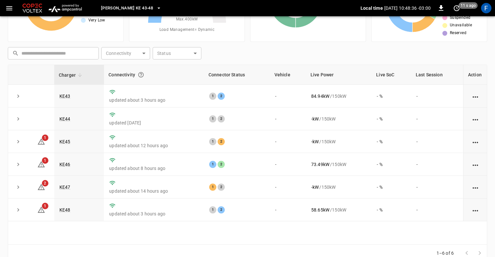 The width and height of the screenshot is (495, 257). Describe the element at coordinates (237, 75) in the screenshot. I see `th: Connector Status` at that location.